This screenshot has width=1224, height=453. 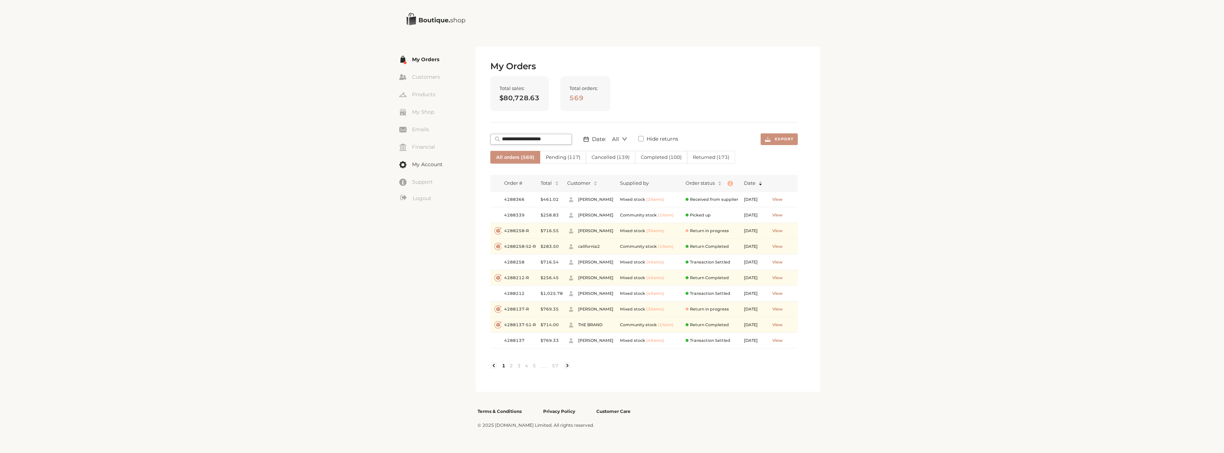 What do you see at coordinates (503, 365) in the screenshot?
I see `a: 1` at bounding box center [503, 365].